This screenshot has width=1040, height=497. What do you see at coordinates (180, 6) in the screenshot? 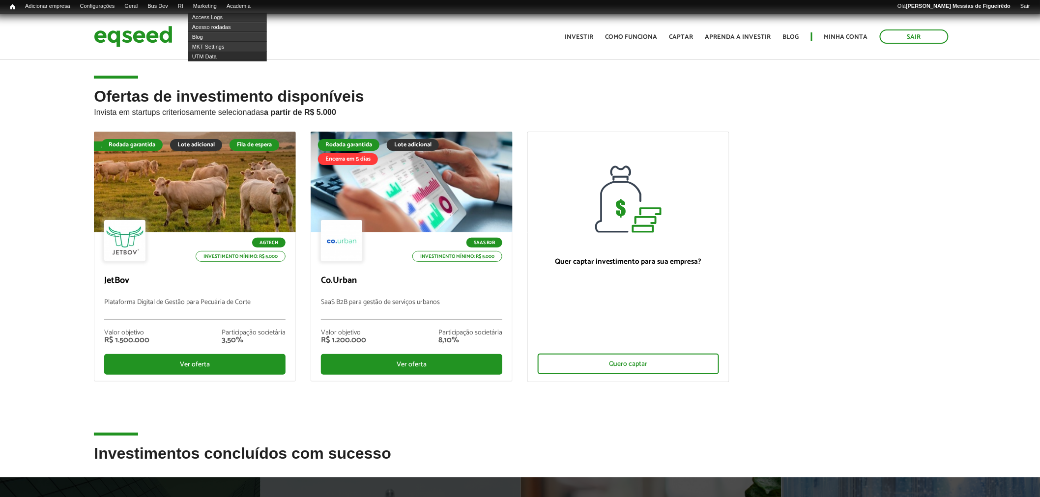
I see `a: RI` at bounding box center [180, 6].